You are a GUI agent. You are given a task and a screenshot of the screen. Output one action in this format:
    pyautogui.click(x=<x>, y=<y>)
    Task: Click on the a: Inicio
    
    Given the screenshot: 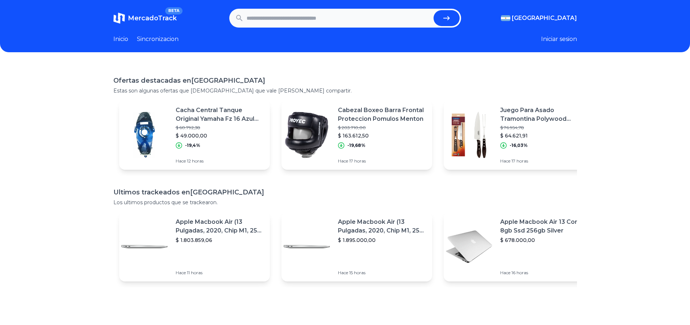 What is the action you would take?
    pyautogui.click(x=121, y=39)
    